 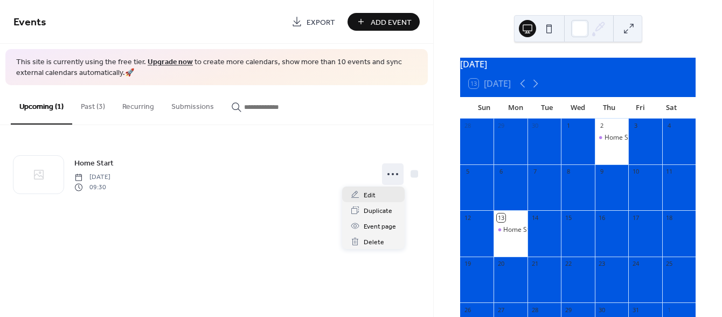 I want to click on div: 21, so click(x=534, y=263).